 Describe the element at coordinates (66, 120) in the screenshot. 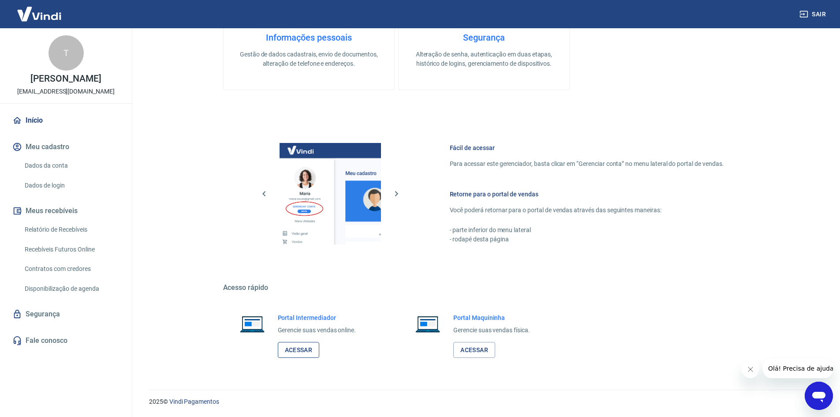

I see `a: Início` at that location.